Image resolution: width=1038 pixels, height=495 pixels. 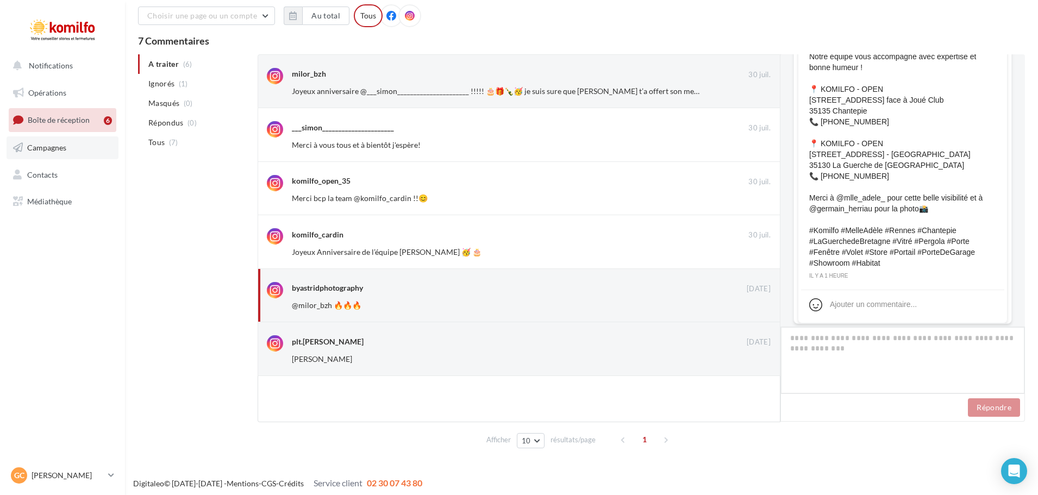 What do you see at coordinates (19, 476) in the screenshot?
I see `span: GC` at bounding box center [19, 476].